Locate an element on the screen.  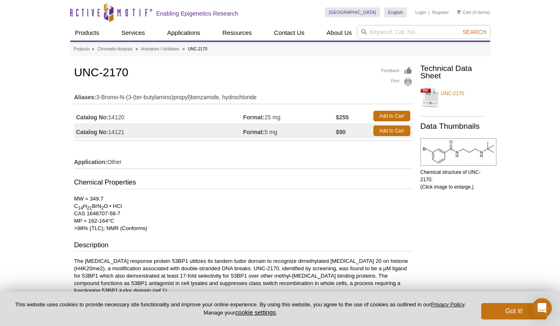
input: Keyword, Cat. No. is located at coordinates (423, 32).